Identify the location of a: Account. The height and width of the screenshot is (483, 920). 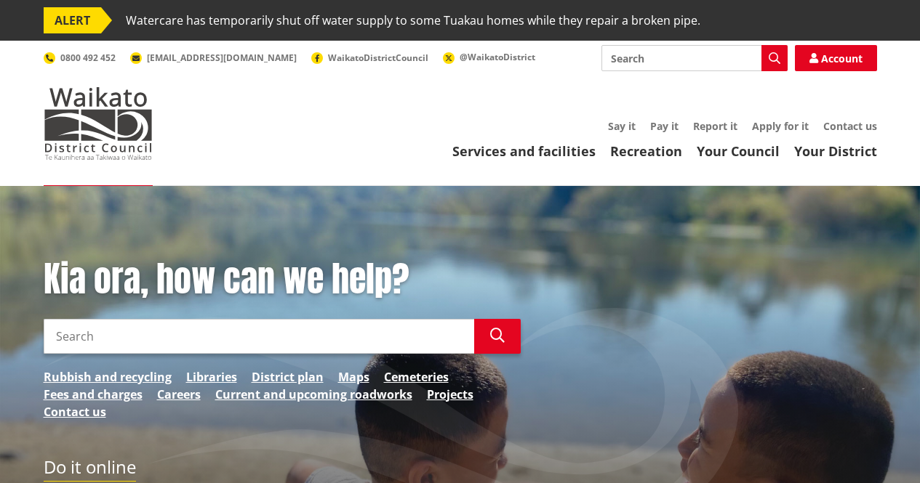
(835, 58).